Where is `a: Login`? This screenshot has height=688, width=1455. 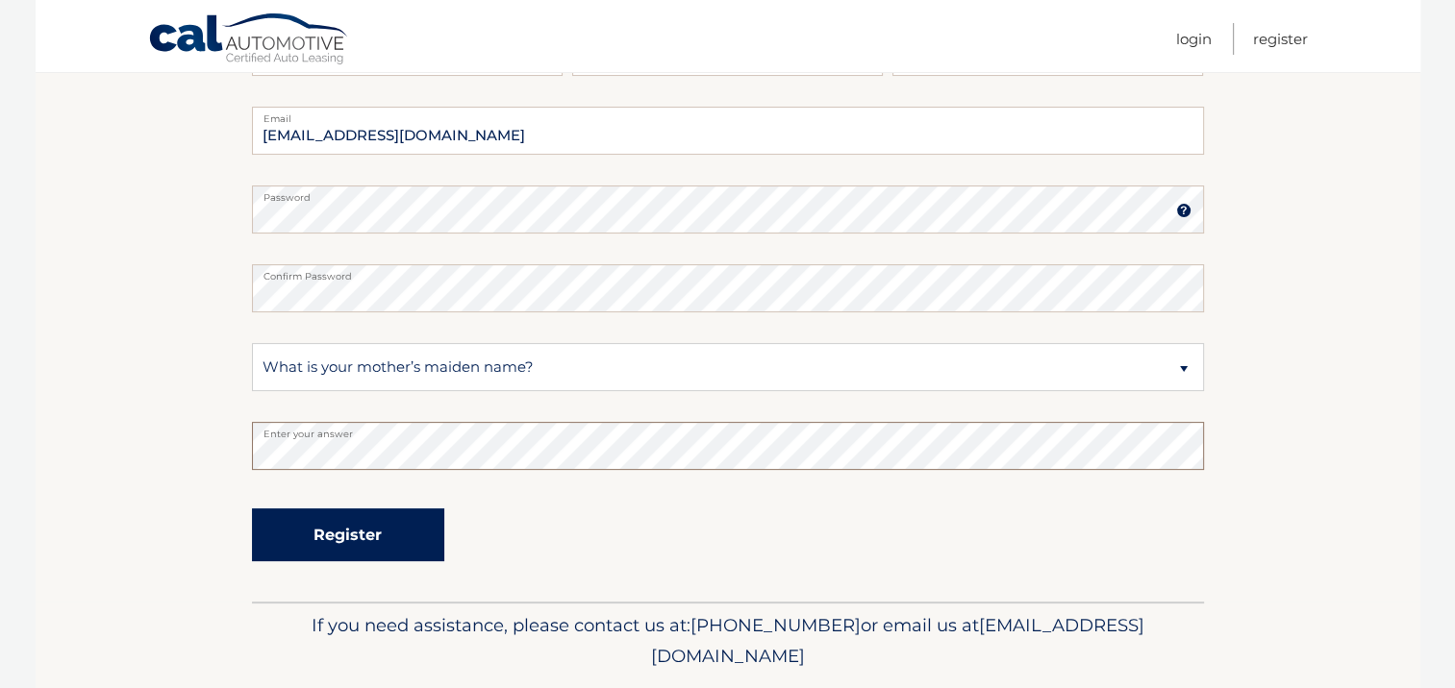
a: Login is located at coordinates (1193, 38).